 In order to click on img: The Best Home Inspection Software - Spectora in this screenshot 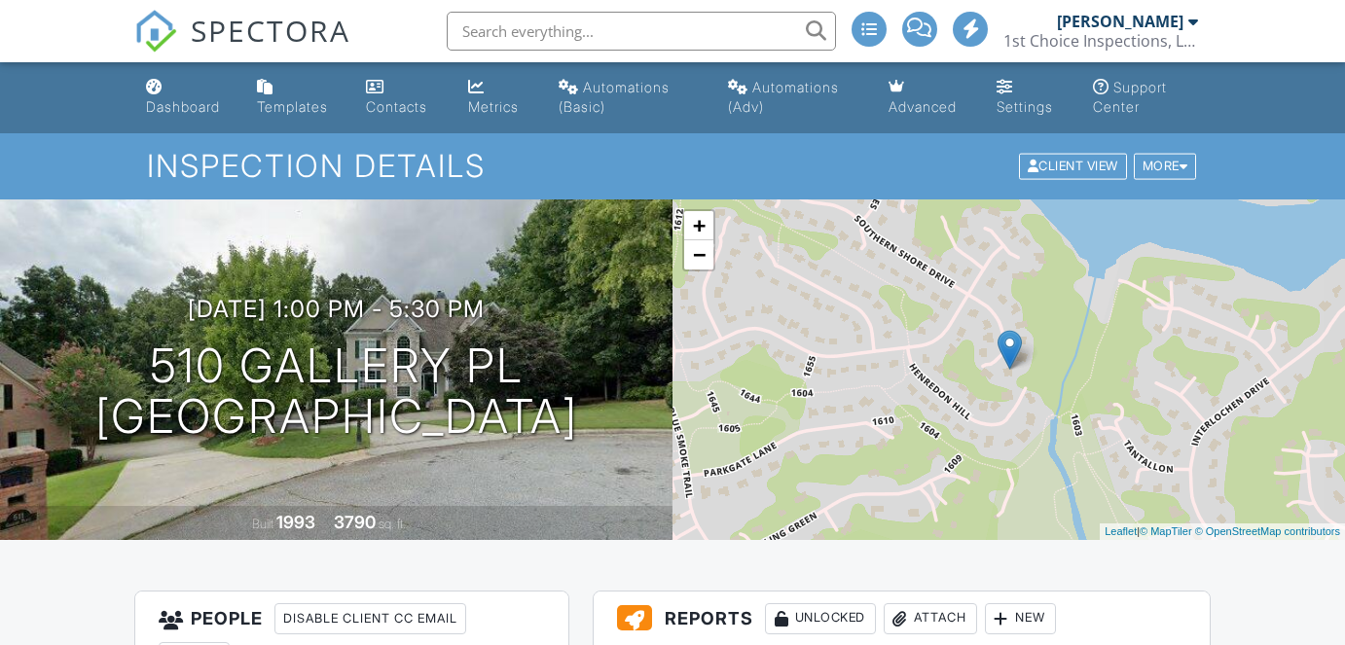, I will do `click(156, 31)`.